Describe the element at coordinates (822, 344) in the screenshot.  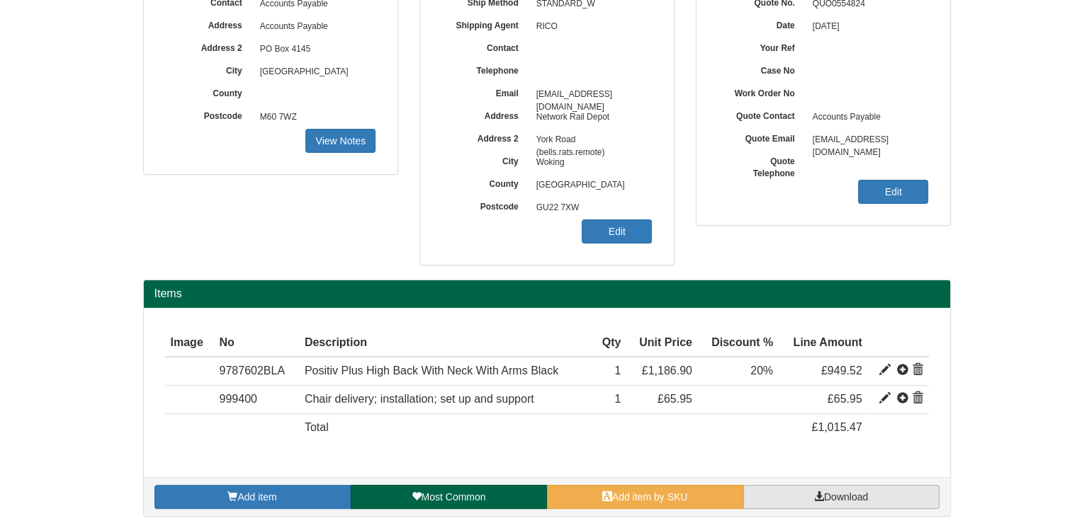
I see `th: Line Amount` at that location.